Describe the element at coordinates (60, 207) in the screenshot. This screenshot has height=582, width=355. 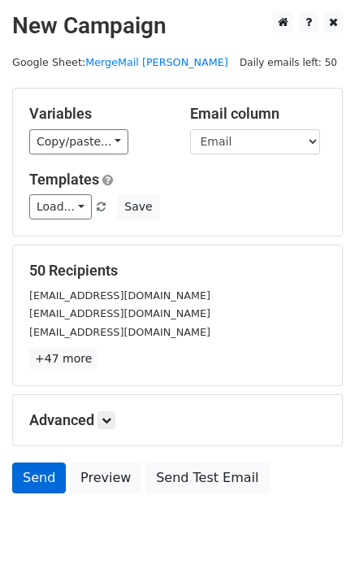
I see `a: Load...` at that location.